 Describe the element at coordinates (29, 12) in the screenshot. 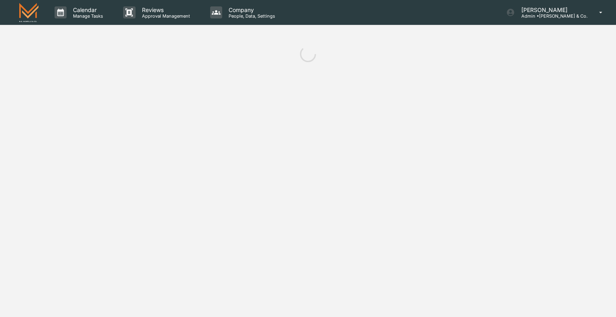

I see `img: logo` at that location.